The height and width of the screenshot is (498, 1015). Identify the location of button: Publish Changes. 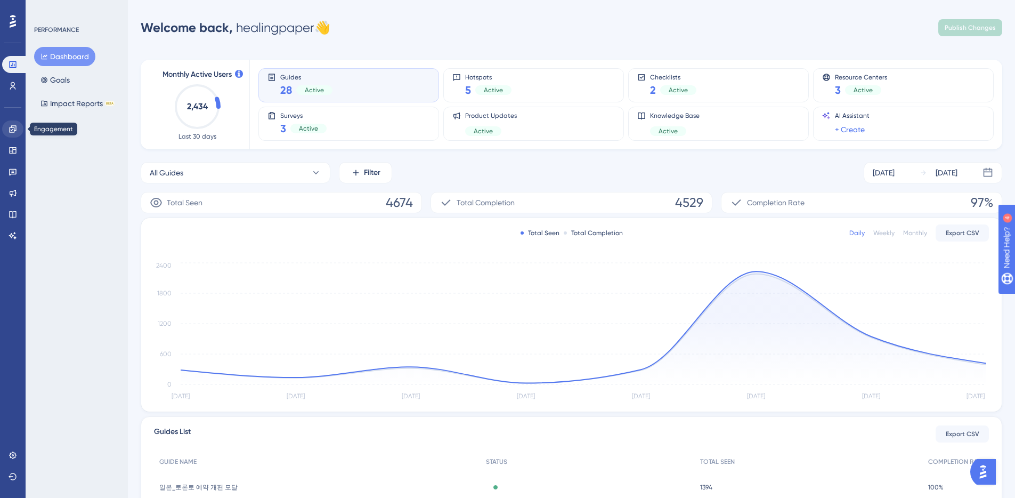
(971, 28).